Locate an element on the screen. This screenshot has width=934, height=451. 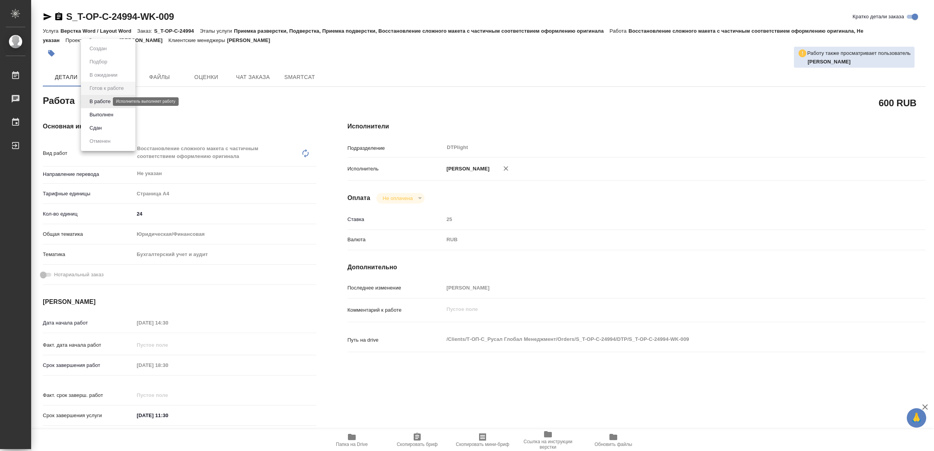
button: Подбор is located at coordinates (98, 62).